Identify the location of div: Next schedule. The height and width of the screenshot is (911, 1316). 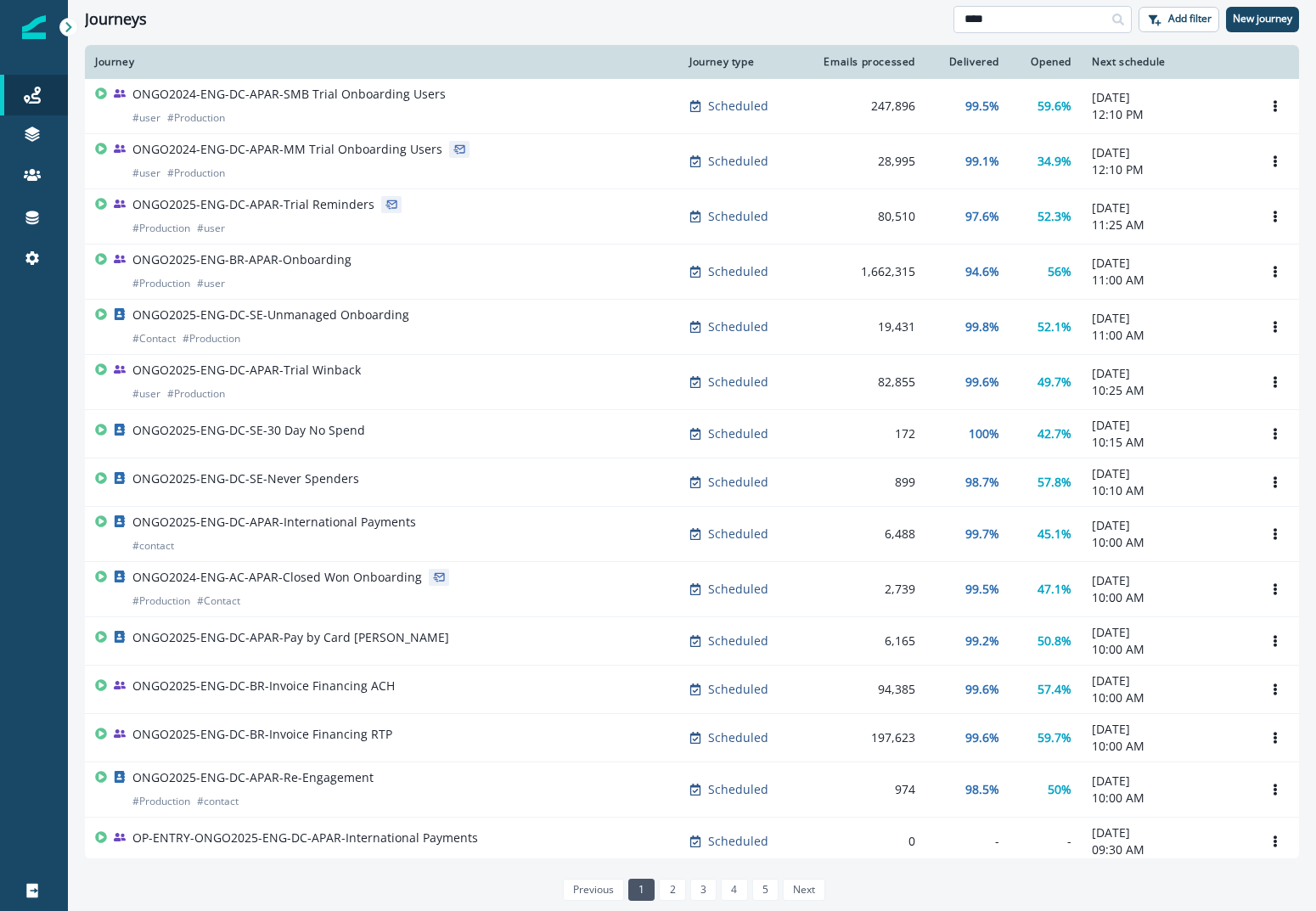
(1166, 62).